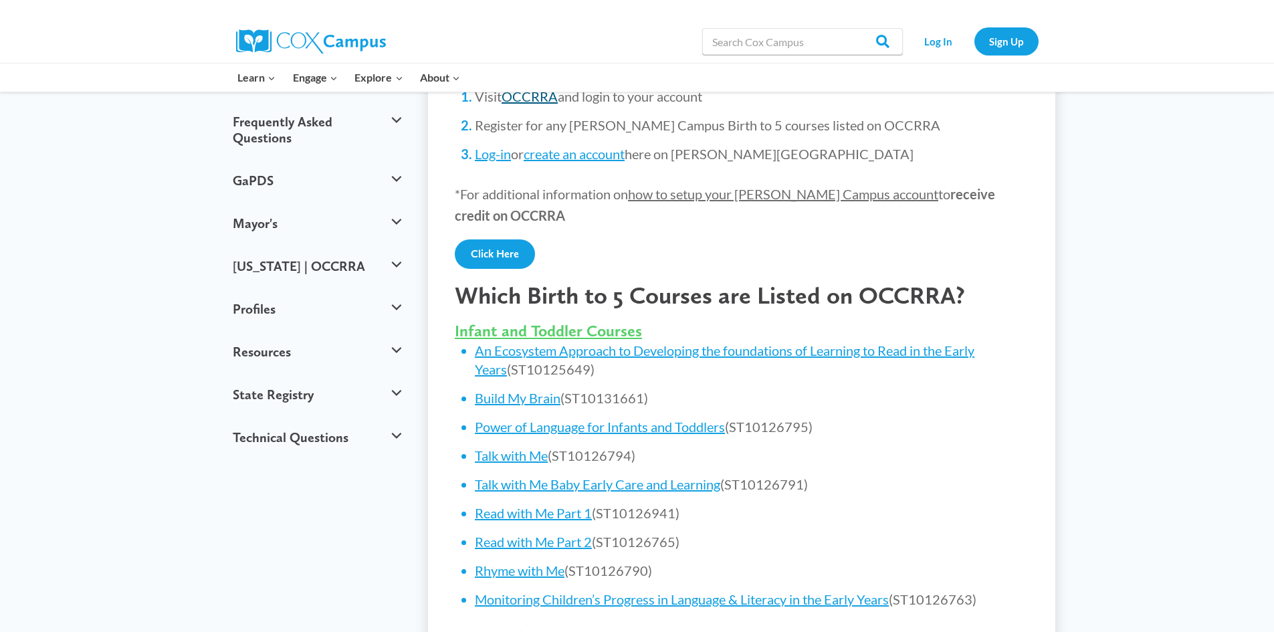  What do you see at coordinates (725, 205) in the screenshot?
I see `strong: receive credit on OCCRRA` at bounding box center [725, 205].